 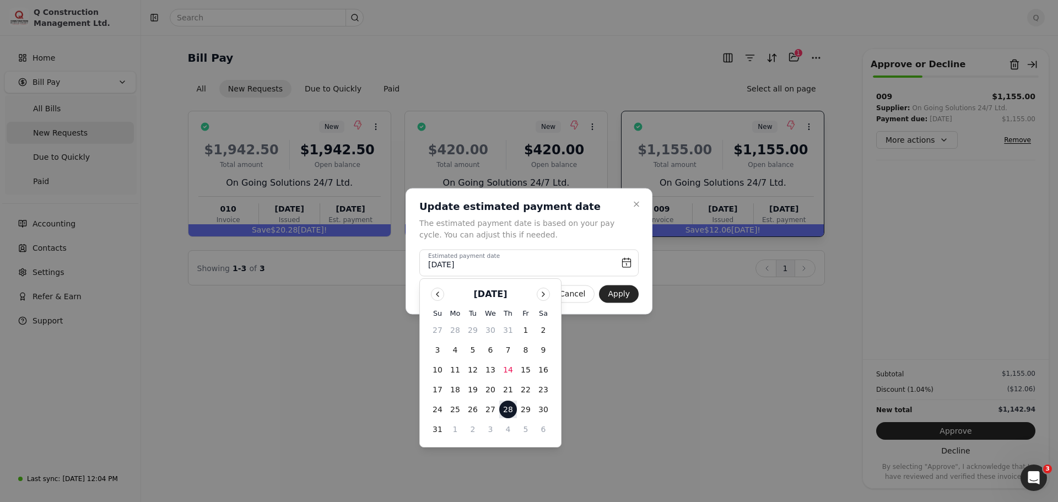 I want to click on button: Estimated payment date, so click(x=529, y=262).